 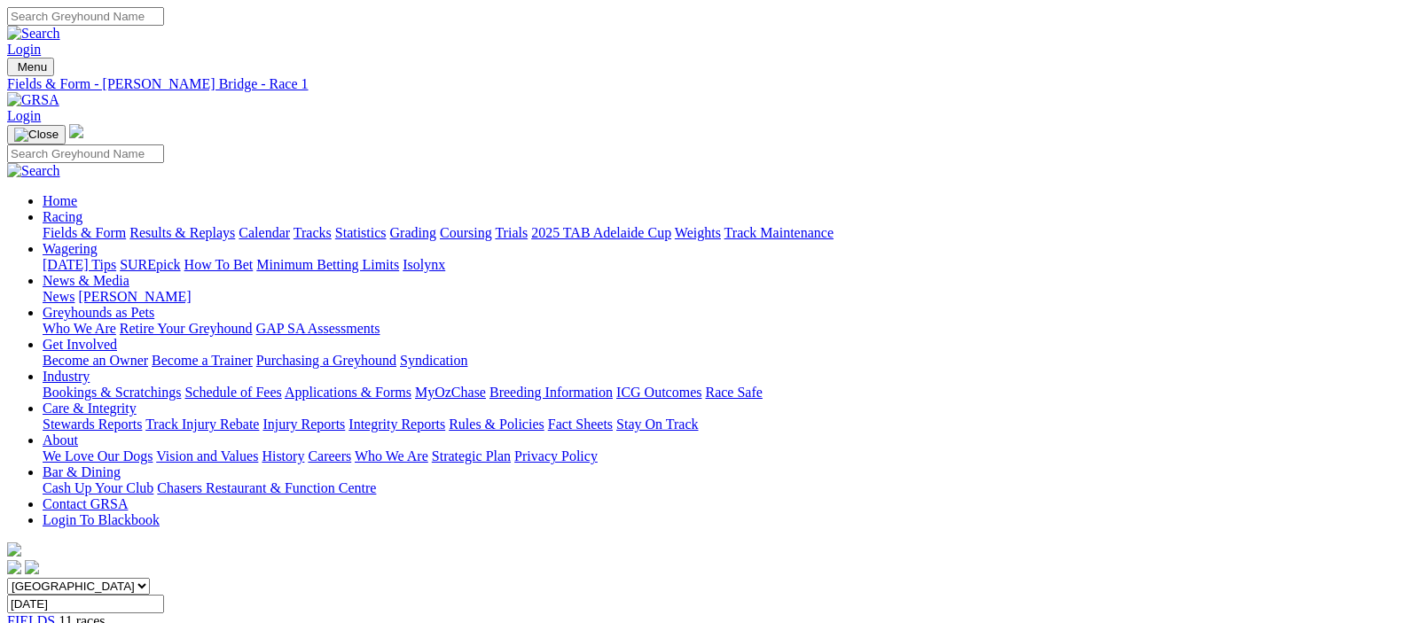 I want to click on a: Schedule of Fees, so click(x=232, y=392).